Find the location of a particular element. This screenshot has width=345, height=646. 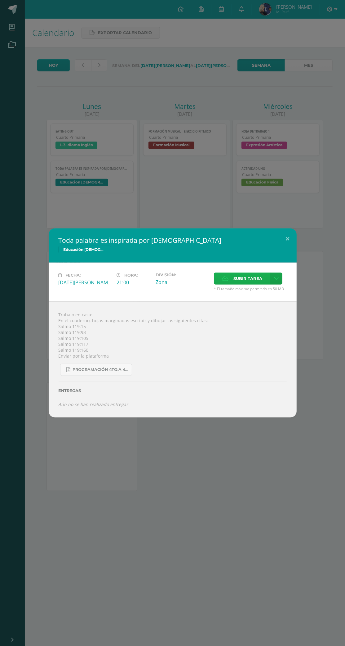

label: División: is located at coordinates (182, 275).